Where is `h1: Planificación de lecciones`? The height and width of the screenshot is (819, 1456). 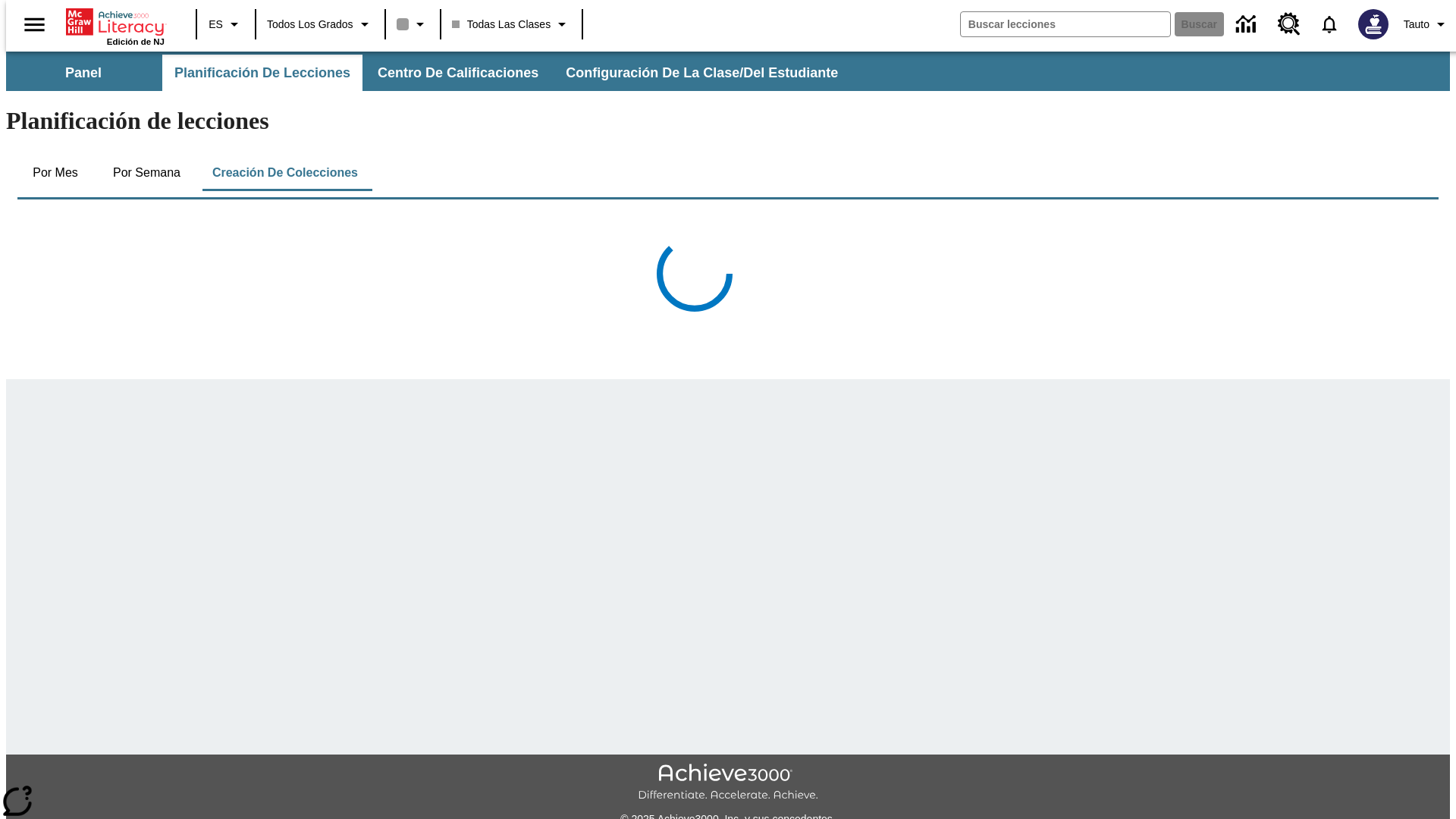
h1: Planificación de lecciones is located at coordinates (728, 121).